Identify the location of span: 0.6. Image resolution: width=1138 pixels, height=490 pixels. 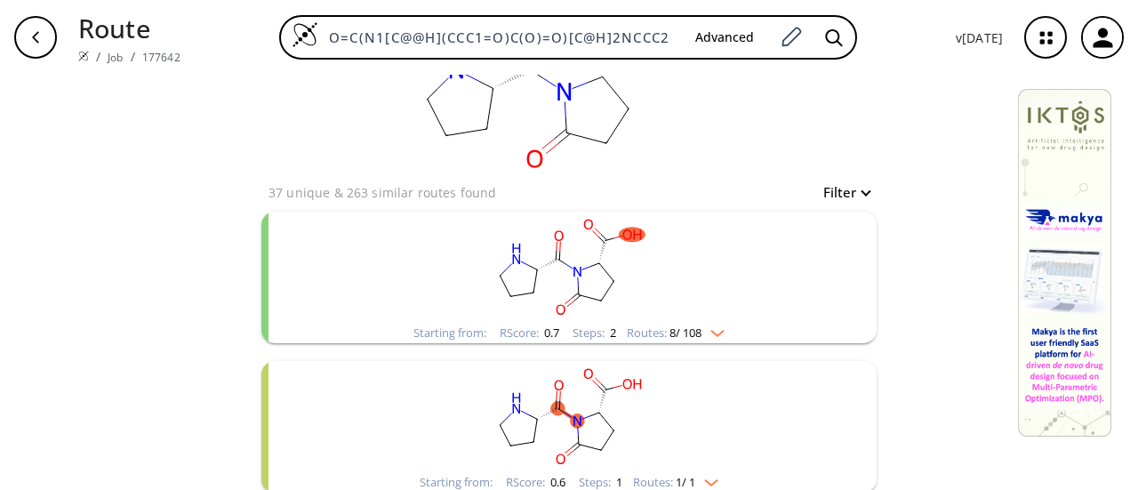
(557, 482).